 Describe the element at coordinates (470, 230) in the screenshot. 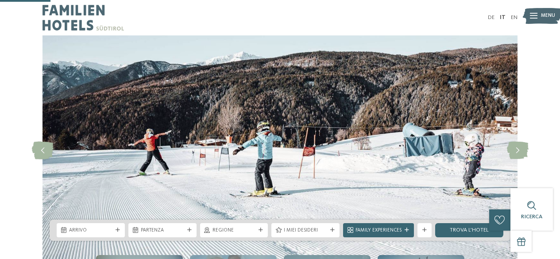

I see `a: trova l’hotel` at that location.